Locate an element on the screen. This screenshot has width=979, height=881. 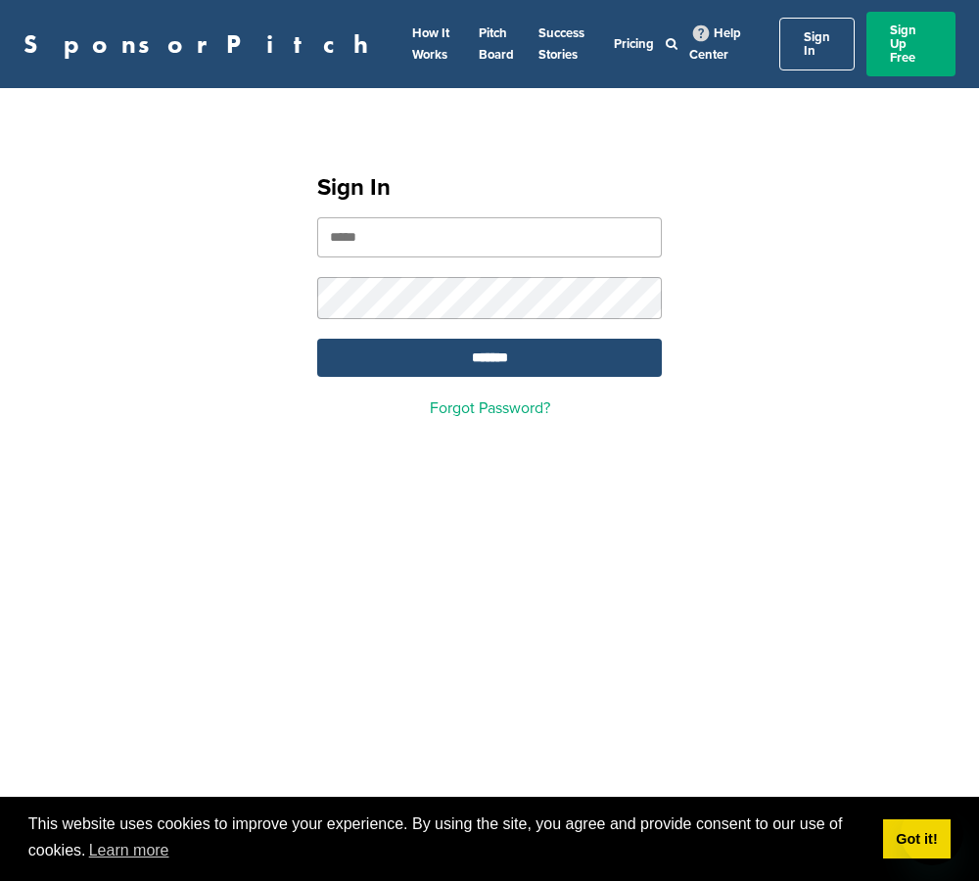
a: SponsorPitch is located at coordinates (202, 44).